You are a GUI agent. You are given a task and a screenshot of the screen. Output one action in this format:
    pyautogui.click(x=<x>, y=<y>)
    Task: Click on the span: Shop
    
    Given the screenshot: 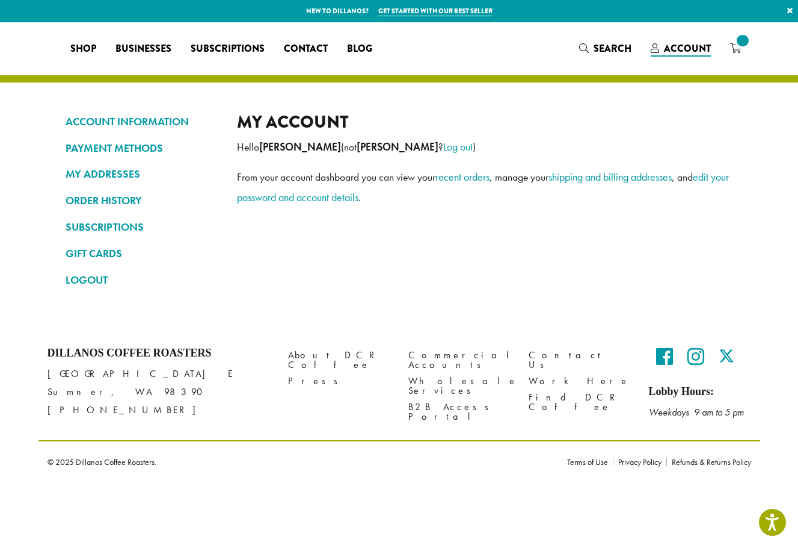 What is the action you would take?
    pyautogui.click(x=83, y=49)
    